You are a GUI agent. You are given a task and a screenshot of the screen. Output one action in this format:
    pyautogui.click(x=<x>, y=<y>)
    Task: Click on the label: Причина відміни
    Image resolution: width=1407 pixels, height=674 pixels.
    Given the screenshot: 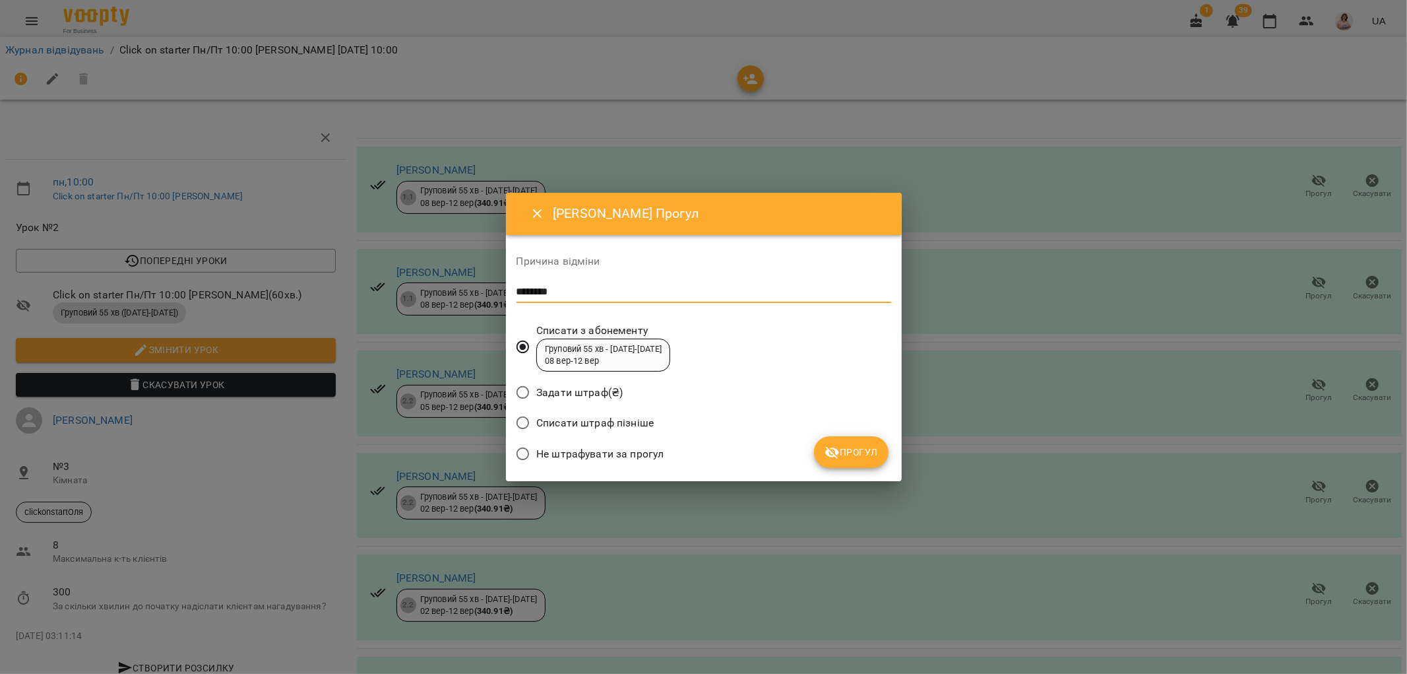 What is the action you would take?
    pyautogui.click(x=704, y=261)
    